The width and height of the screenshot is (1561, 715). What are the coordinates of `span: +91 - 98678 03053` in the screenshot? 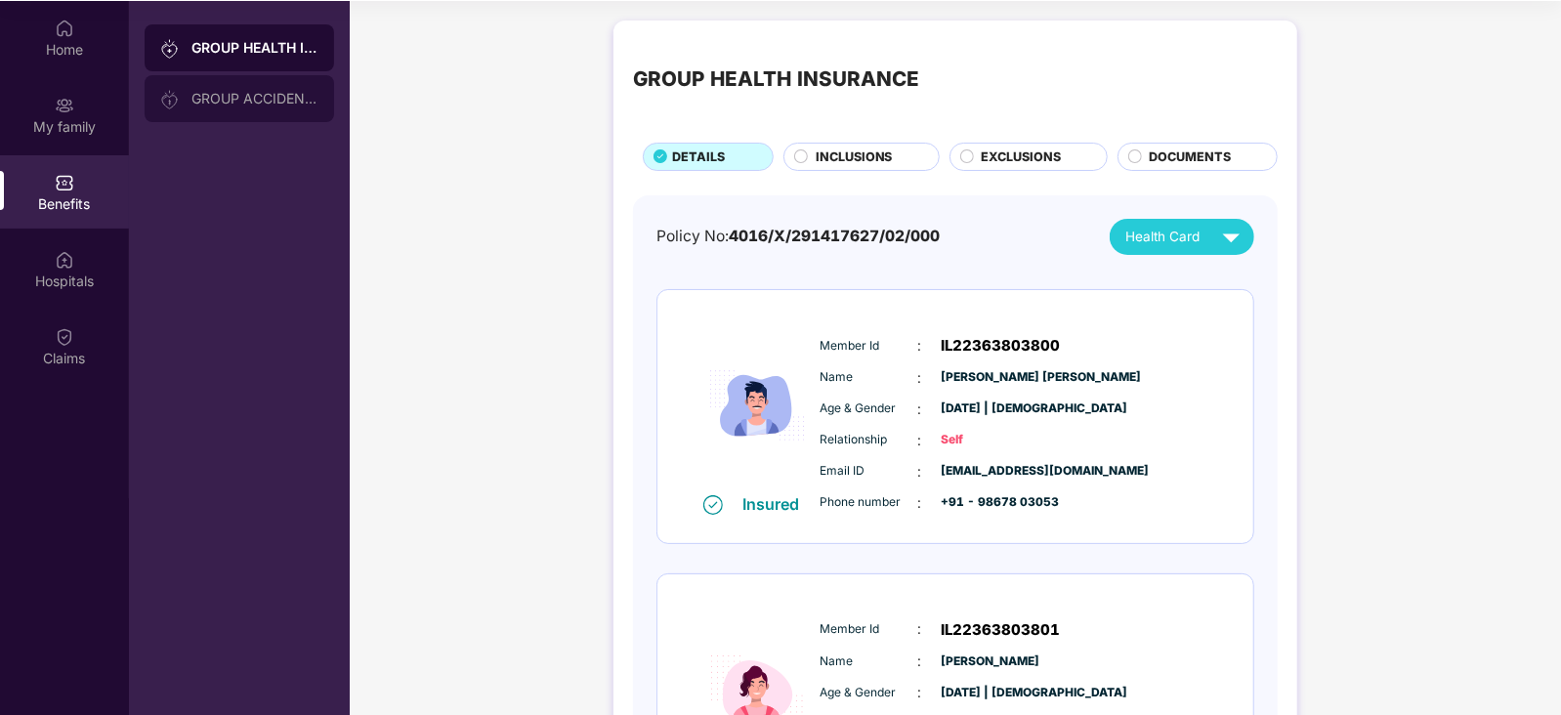 It's located at (990, 502).